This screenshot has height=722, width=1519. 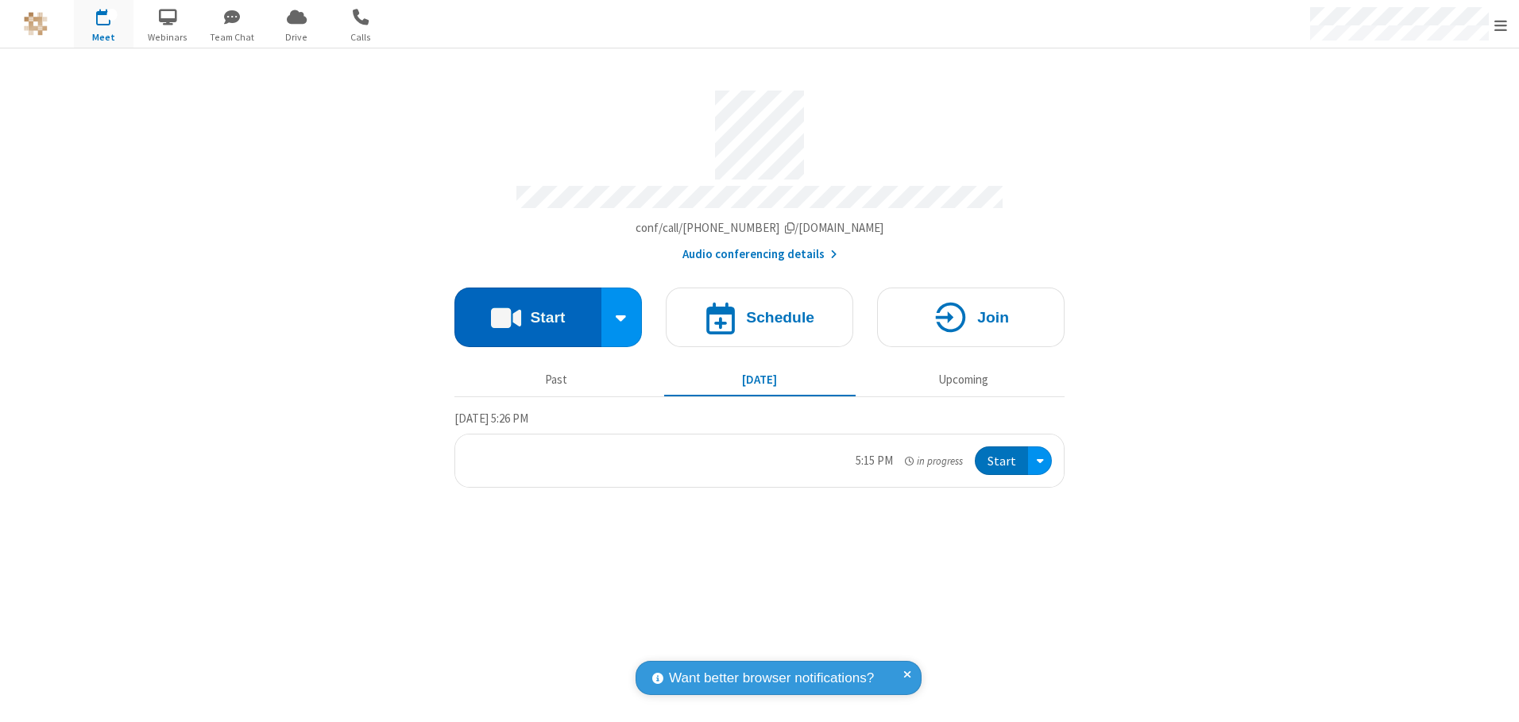 What do you see at coordinates (780, 317) in the screenshot?
I see `h4: Schedule` at bounding box center [780, 317].